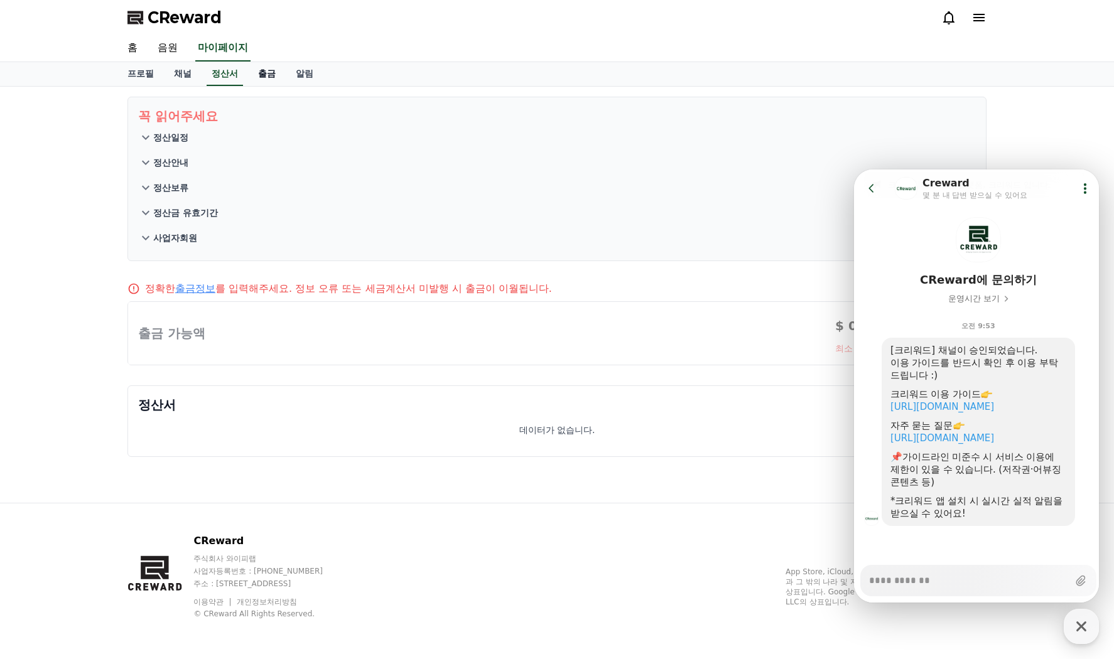 This screenshot has height=659, width=1114. I want to click on div: 📌가이드라인 미준수 시 서비스 이용에 제한이 있을 수 있습니다. (저작권·어뷰징 콘텐츠 등), so click(124, 300).